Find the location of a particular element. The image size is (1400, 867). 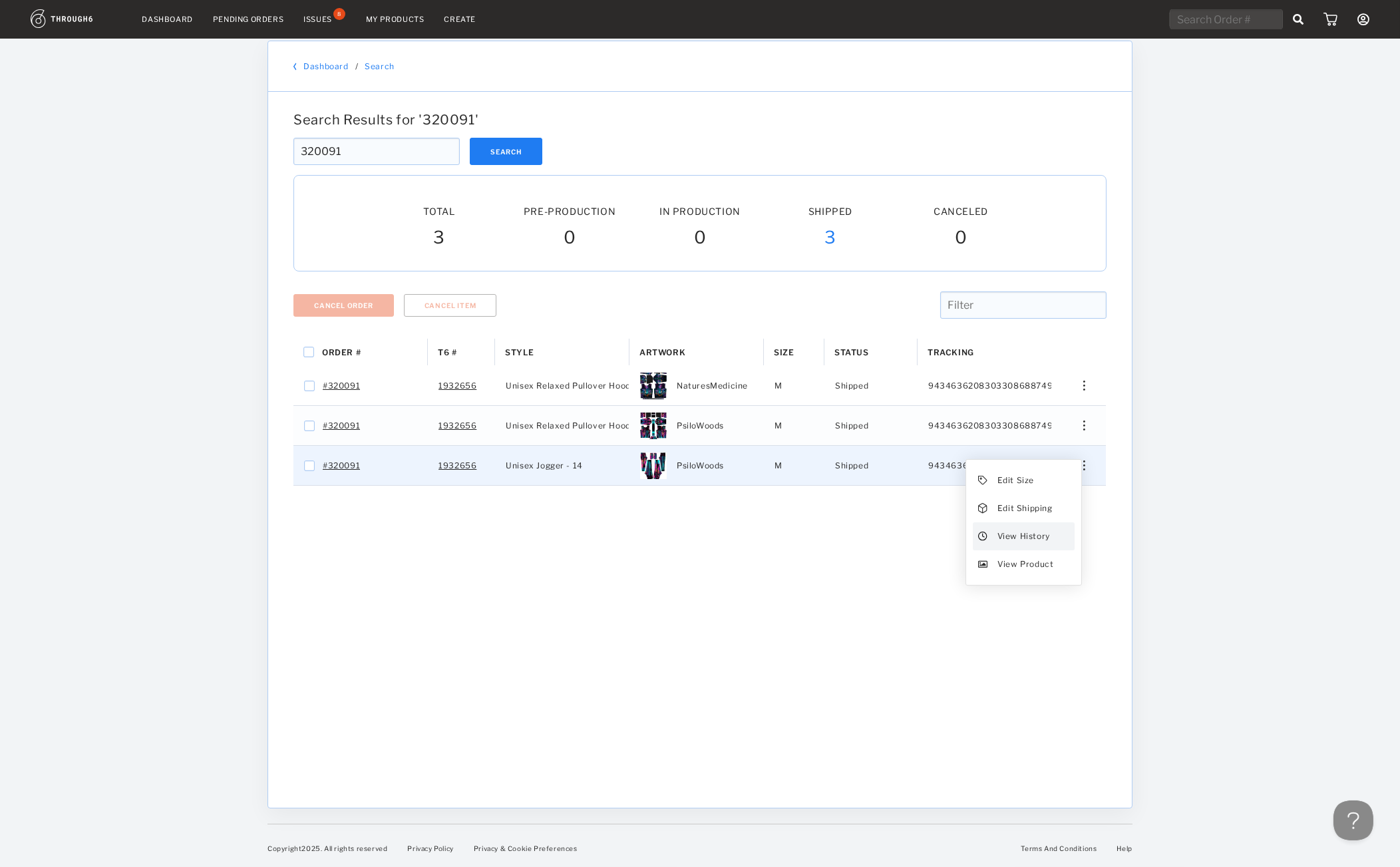

span: NaturesMedicine is located at coordinates (712, 386).